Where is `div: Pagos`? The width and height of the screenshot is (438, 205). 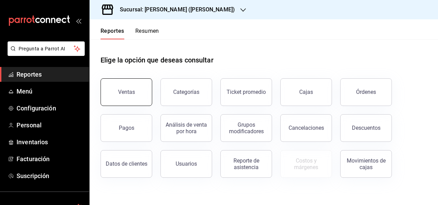 div: Pagos is located at coordinates (126, 127).